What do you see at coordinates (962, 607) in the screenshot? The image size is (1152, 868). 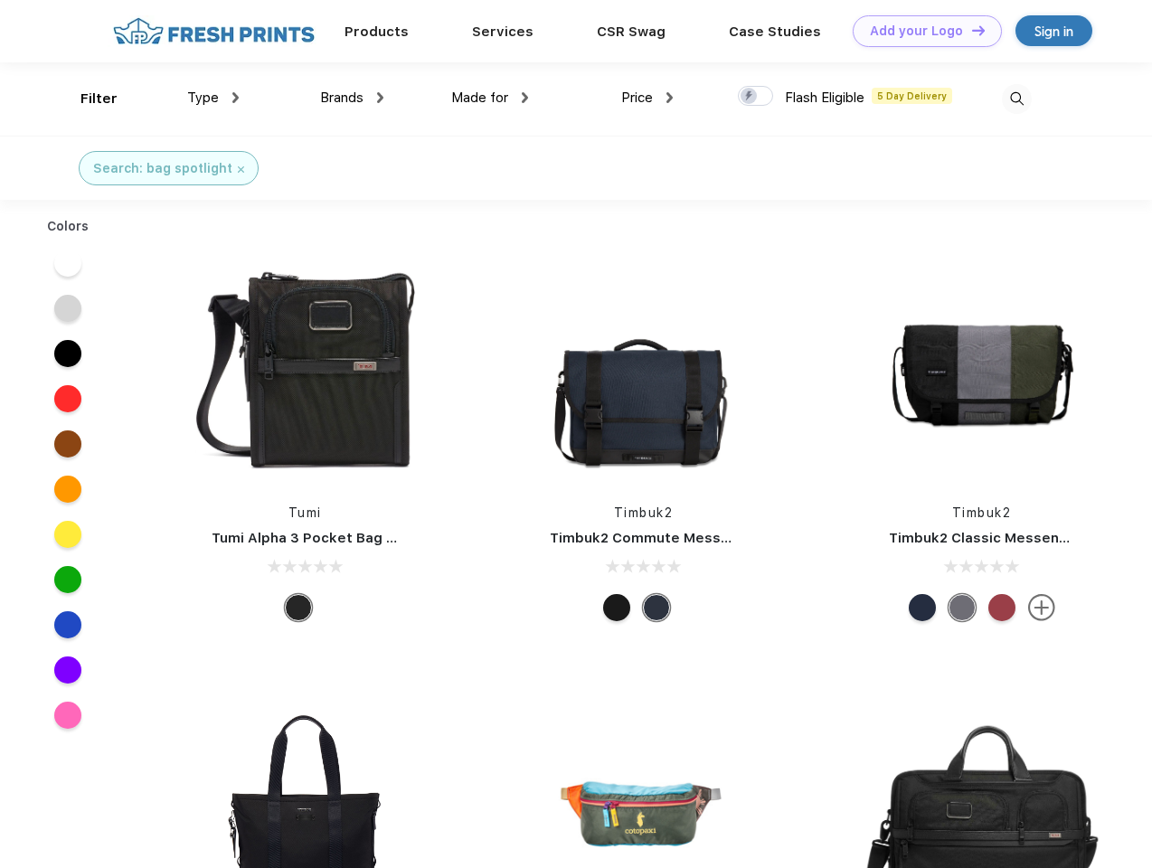 I see `div: Eco Army Pop` at bounding box center [962, 607].